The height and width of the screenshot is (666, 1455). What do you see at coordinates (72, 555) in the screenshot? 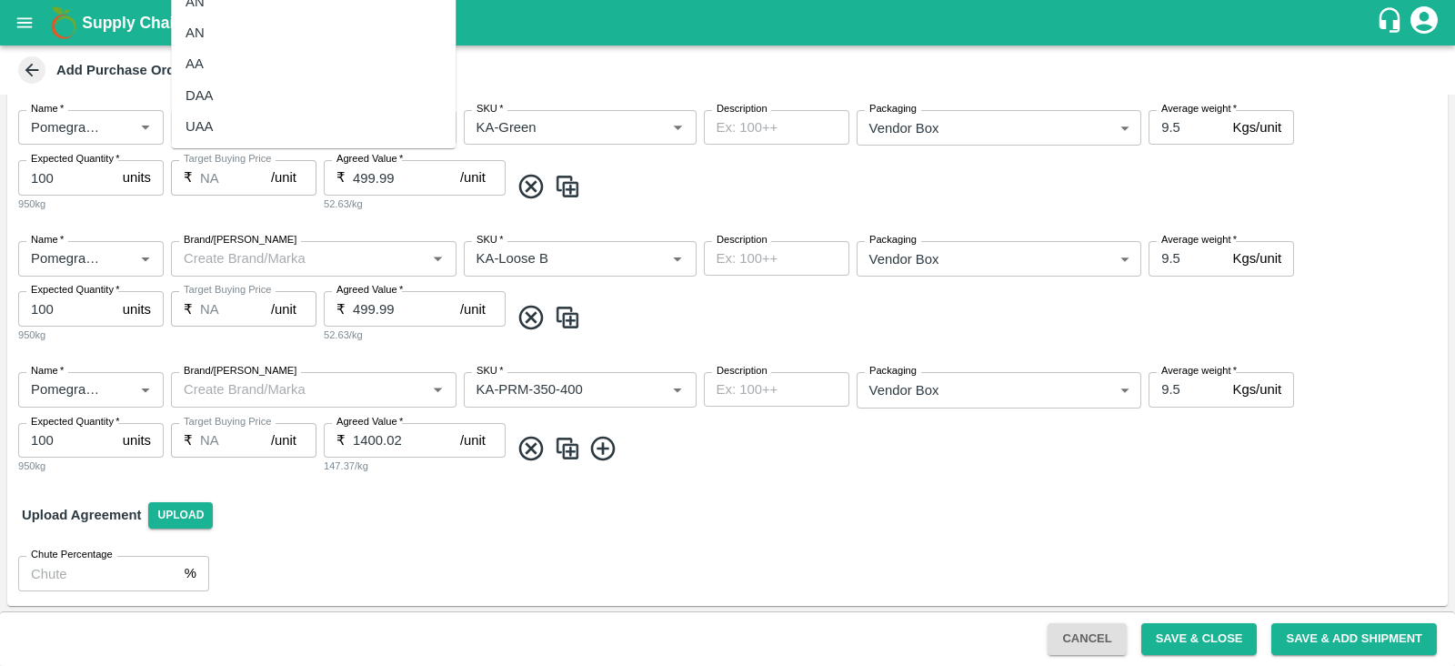
I see `label: Chute Percentage` at bounding box center [72, 555].